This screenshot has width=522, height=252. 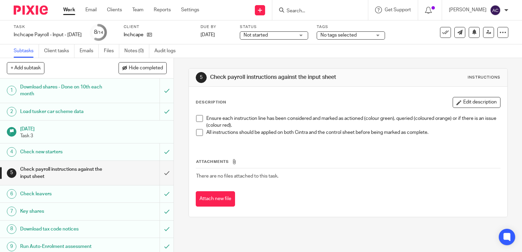 I want to click on div: 9, so click(x=12, y=247).